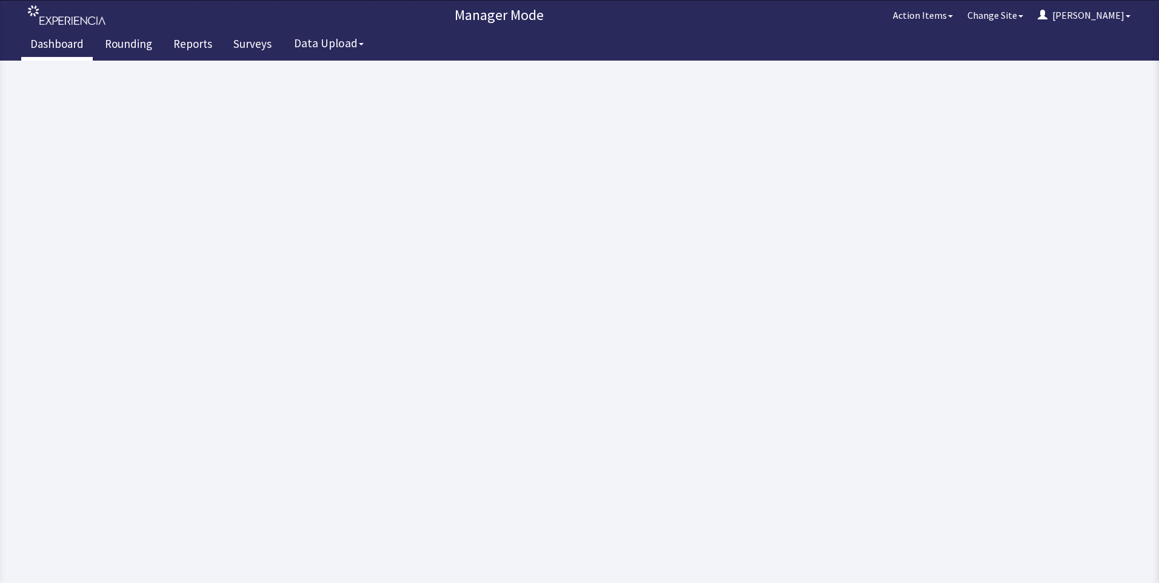  I want to click on button: Data Upload, so click(329, 43).